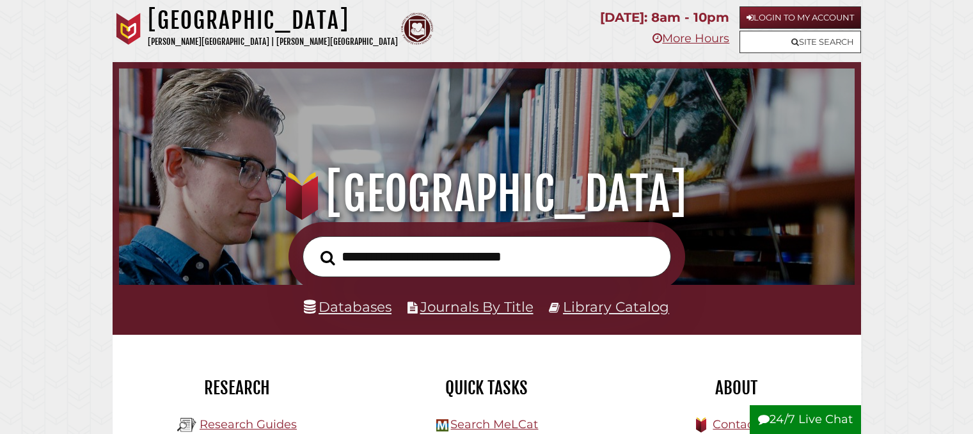  Describe the element at coordinates (736, 388) in the screenshot. I see `h2: About` at that location.